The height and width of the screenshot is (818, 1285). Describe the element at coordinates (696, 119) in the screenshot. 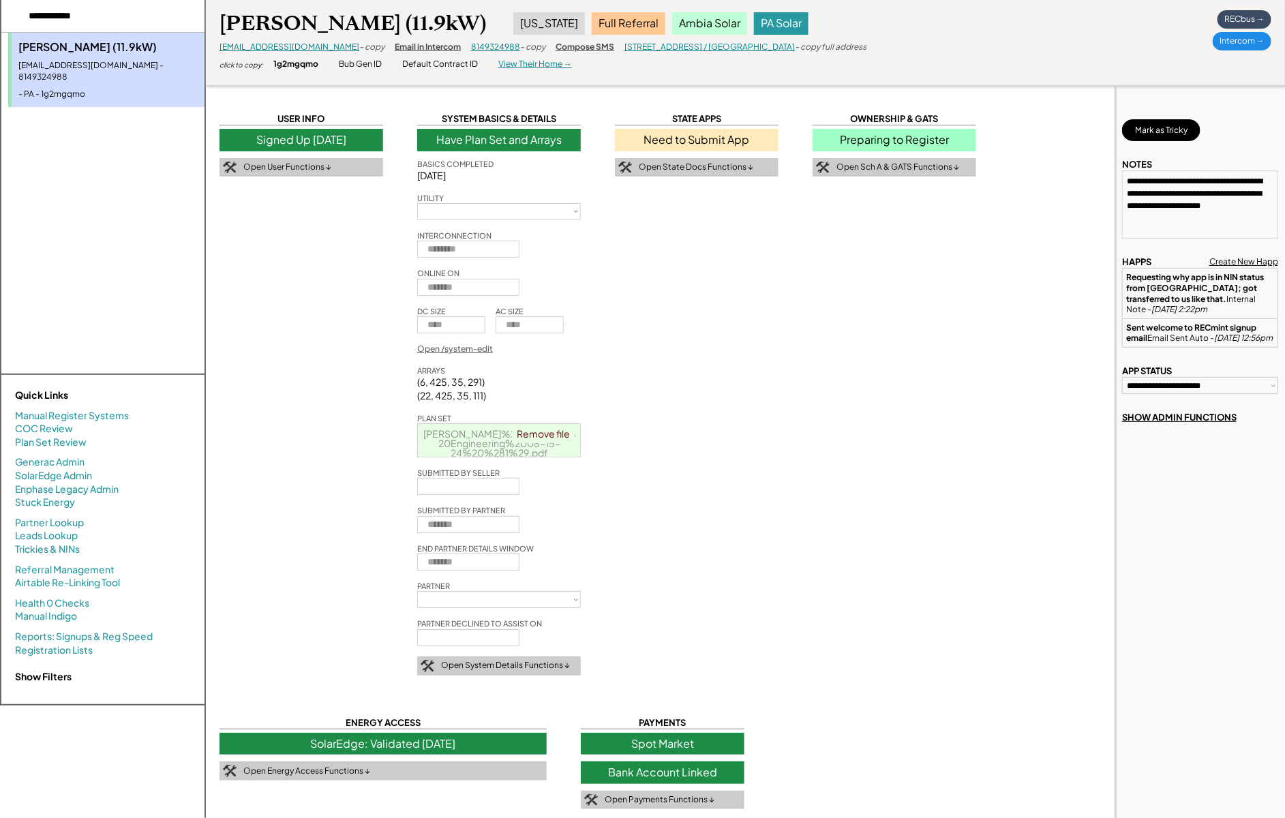

I see `div: STATE APPS` at that location.